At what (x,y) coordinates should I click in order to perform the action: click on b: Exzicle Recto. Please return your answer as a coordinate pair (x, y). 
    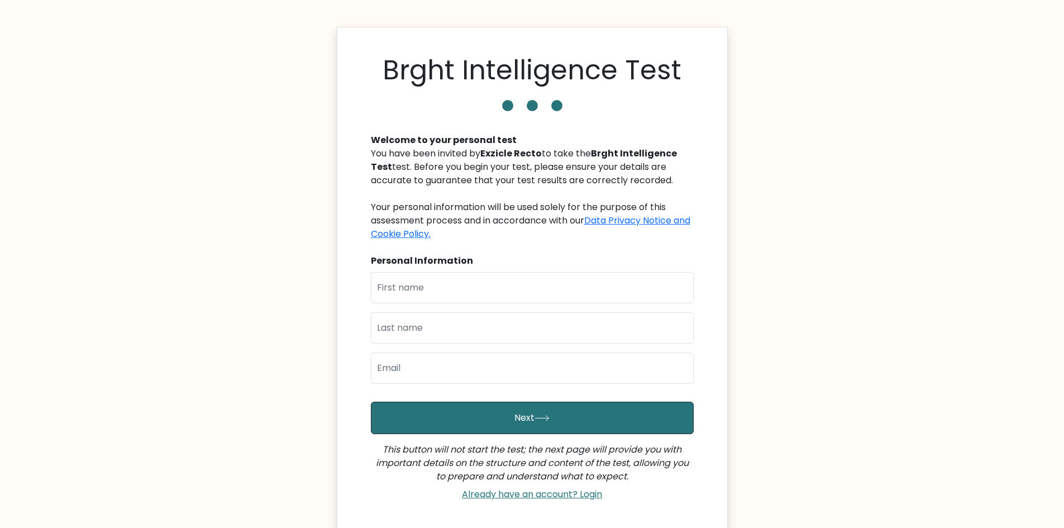
    Looking at the image, I should click on (511, 153).